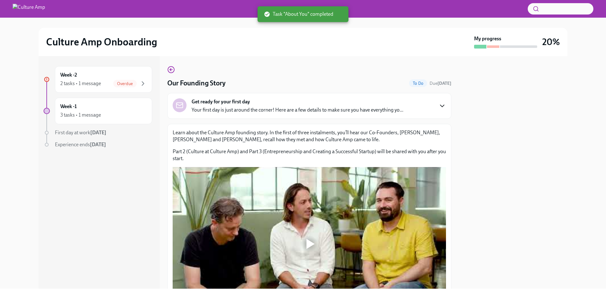 Image resolution: width=606 pixels, height=295 pixels. What do you see at coordinates (80, 133) in the screenshot?
I see `span: First day at work` at bounding box center [80, 133].